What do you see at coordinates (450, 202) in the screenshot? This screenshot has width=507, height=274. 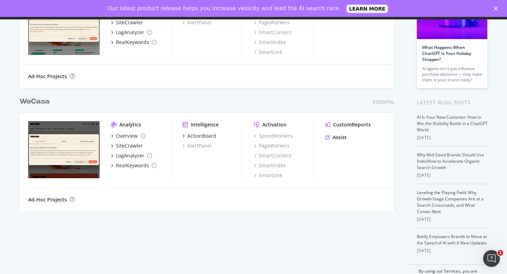 I see `a: Leveling the Playing Field: Why Growth-Stage Companies Are at a Search Crossroads, and What Comes...` at bounding box center [450, 202].